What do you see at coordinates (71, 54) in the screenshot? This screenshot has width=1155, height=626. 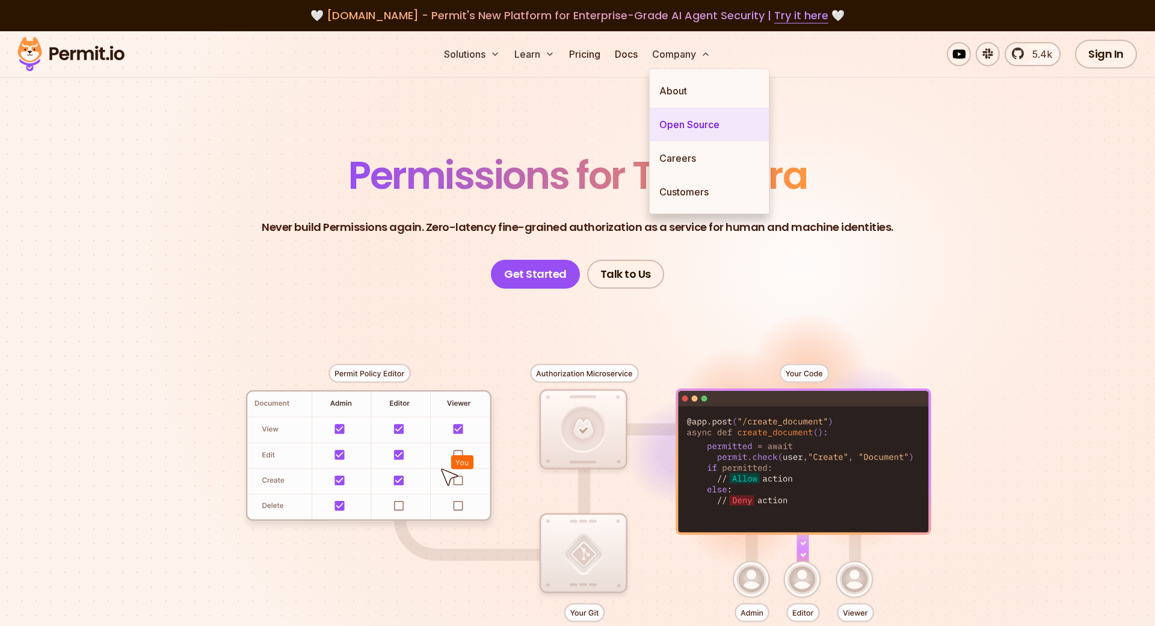 I see `img: Permit logo` at bounding box center [71, 54].